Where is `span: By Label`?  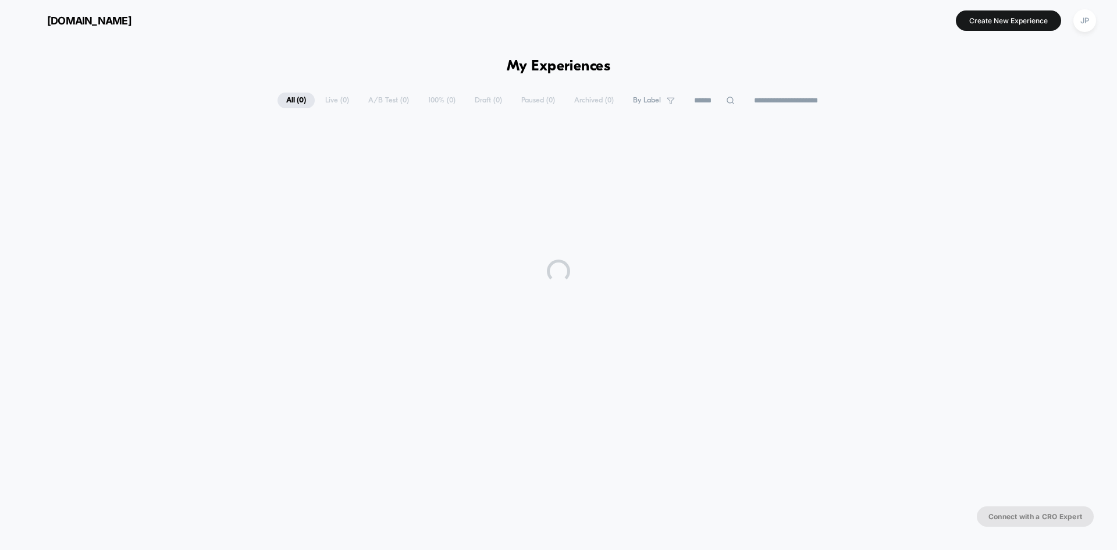
span: By Label is located at coordinates (647, 100).